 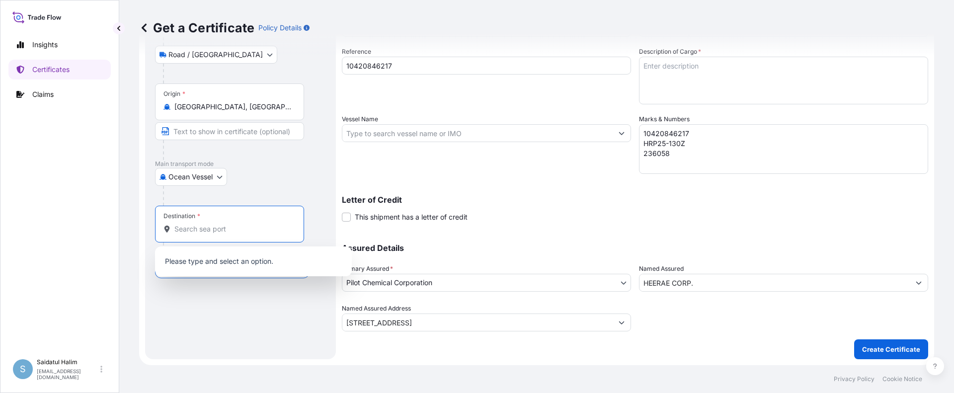 What do you see at coordinates (662, 269) in the screenshot?
I see `label: Named Assured` at bounding box center [662, 269].